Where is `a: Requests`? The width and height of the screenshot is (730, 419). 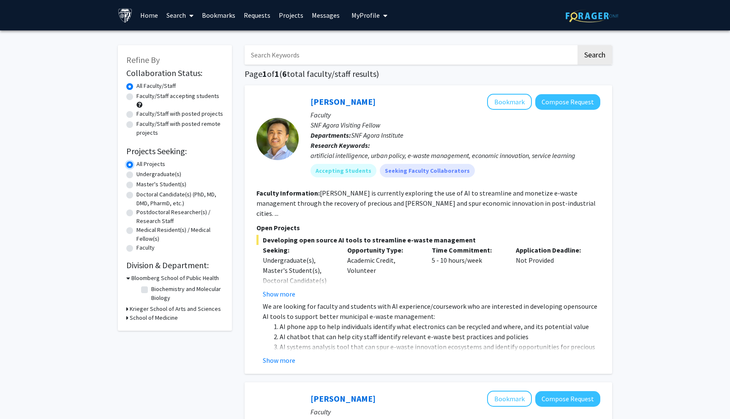 a: Requests is located at coordinates (257, 15).